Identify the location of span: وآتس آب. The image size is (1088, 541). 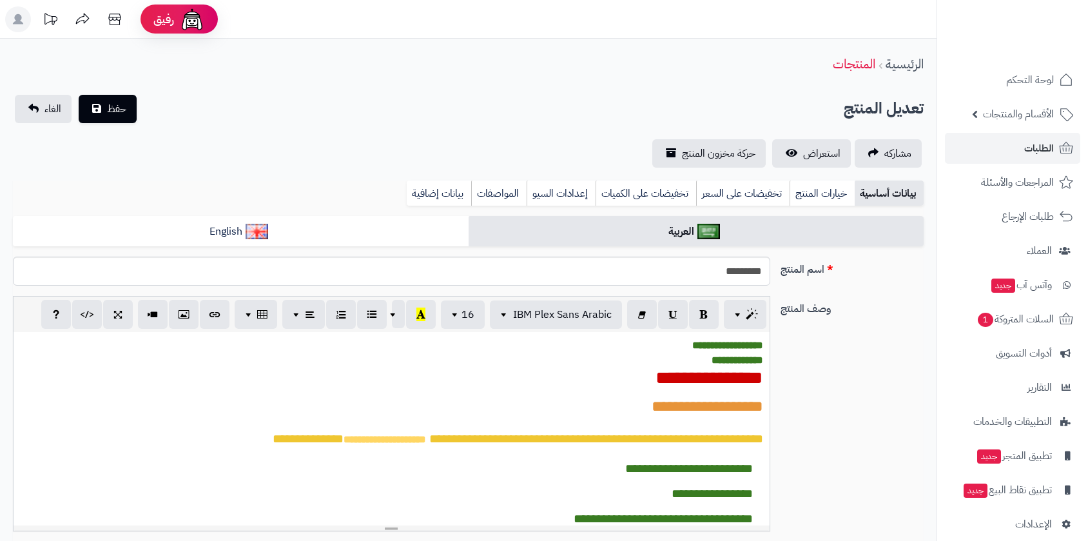
(1021, 285).